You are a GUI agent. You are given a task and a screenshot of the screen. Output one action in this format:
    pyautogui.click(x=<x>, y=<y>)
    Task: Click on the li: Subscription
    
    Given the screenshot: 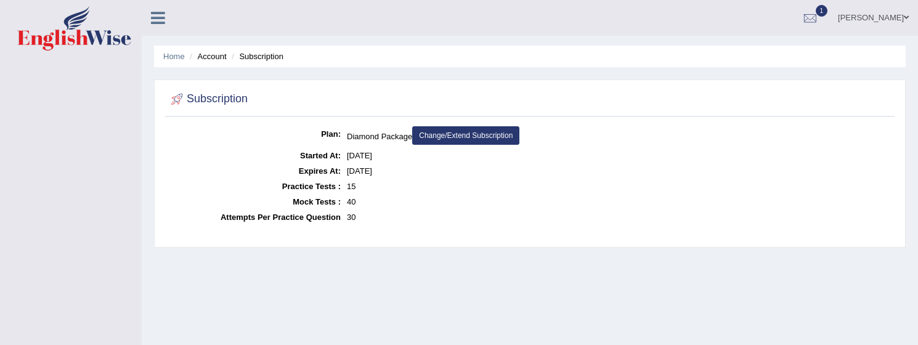 What is the action you would take?
    pyautogui.click(x=256, y=56)
    